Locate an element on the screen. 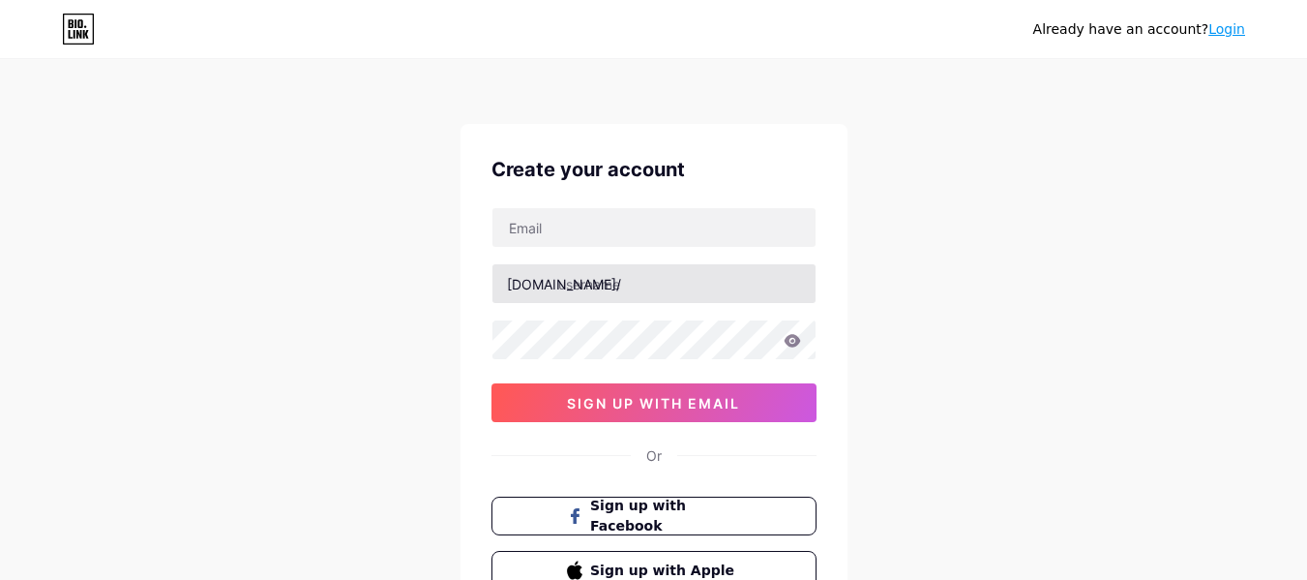 Image resolution: width=1307 pixels, height=580 pixels. span: sign up with email is located at coordinates (653, 403).